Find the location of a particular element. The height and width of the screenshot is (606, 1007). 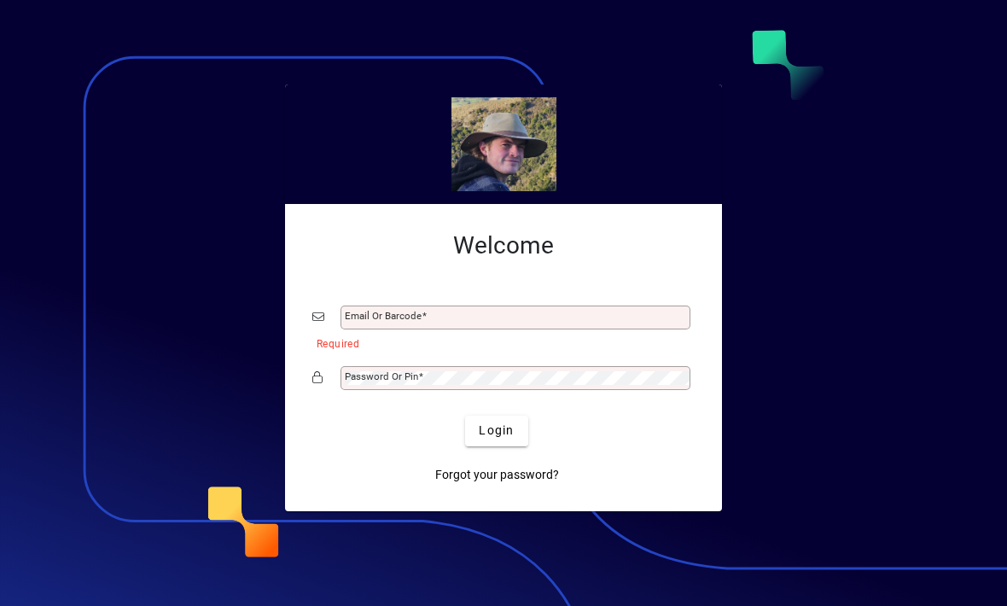

mat-error: Required is located at coordinates (499, 342).